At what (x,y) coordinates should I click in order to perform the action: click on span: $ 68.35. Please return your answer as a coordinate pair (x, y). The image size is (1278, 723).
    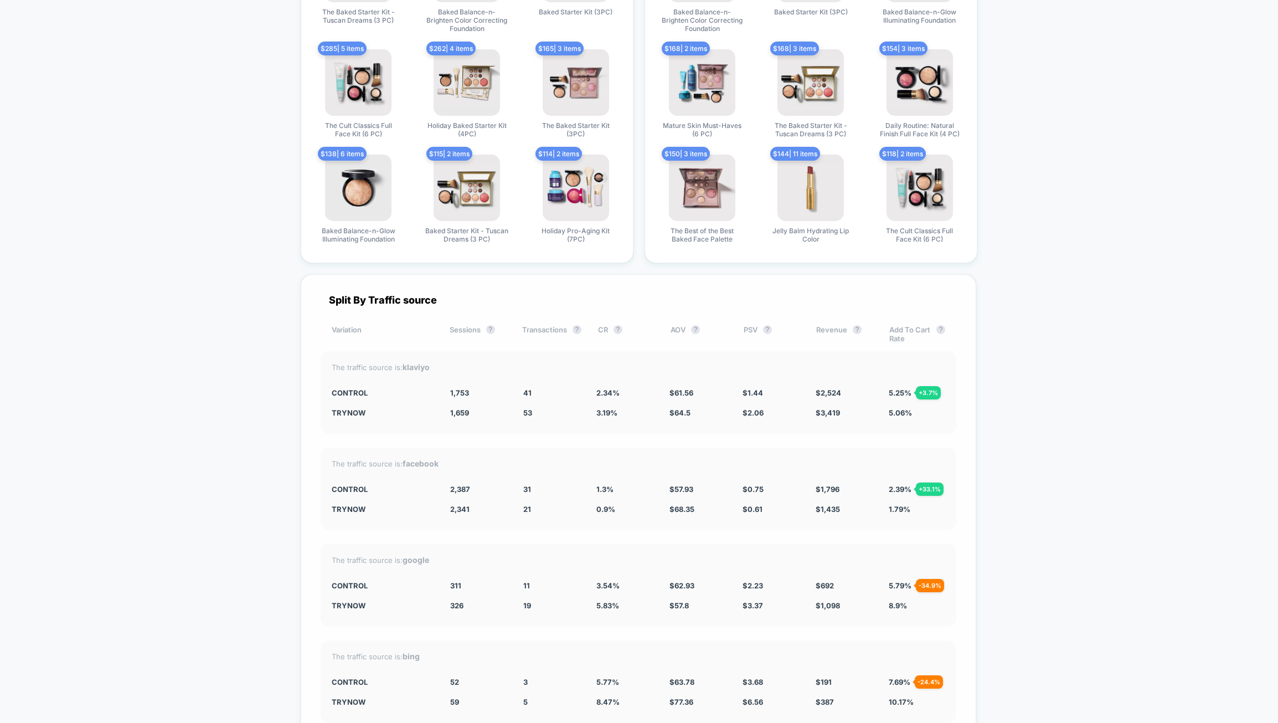
    Looking at the image, I should click on (682, 509).